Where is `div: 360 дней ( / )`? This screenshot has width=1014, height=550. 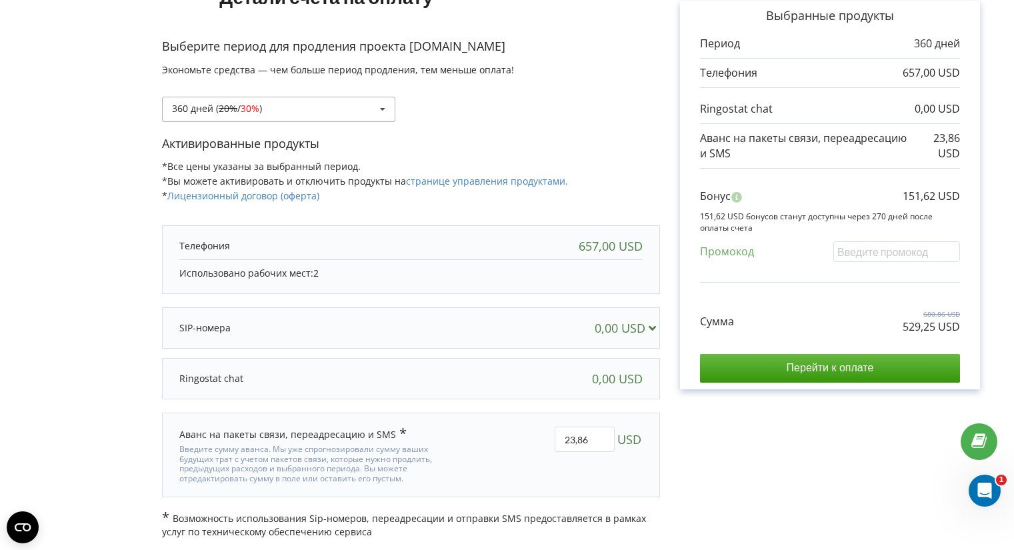 div: 360 дней ( / ) is located at coordinates (217, 109).